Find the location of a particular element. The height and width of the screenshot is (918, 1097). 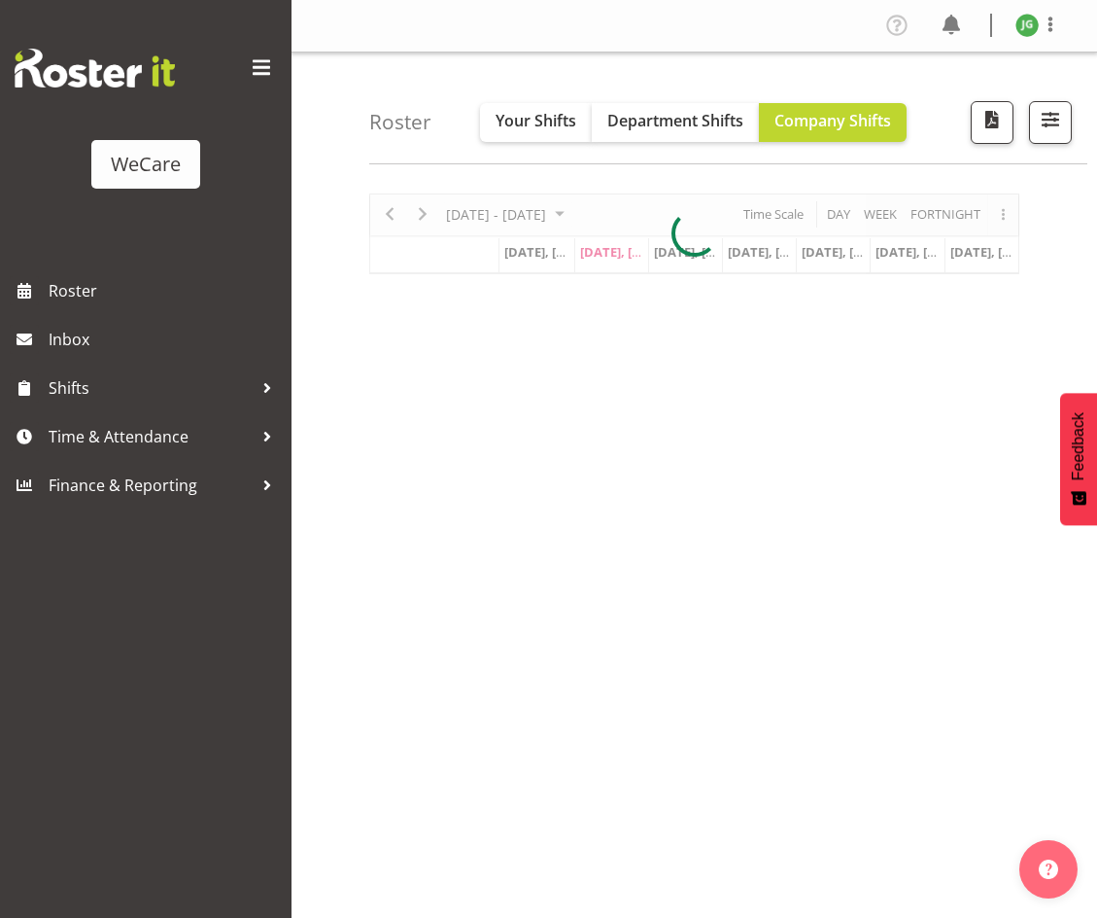

img: help-xxl-2.png is located at coordinates (1049, 869).